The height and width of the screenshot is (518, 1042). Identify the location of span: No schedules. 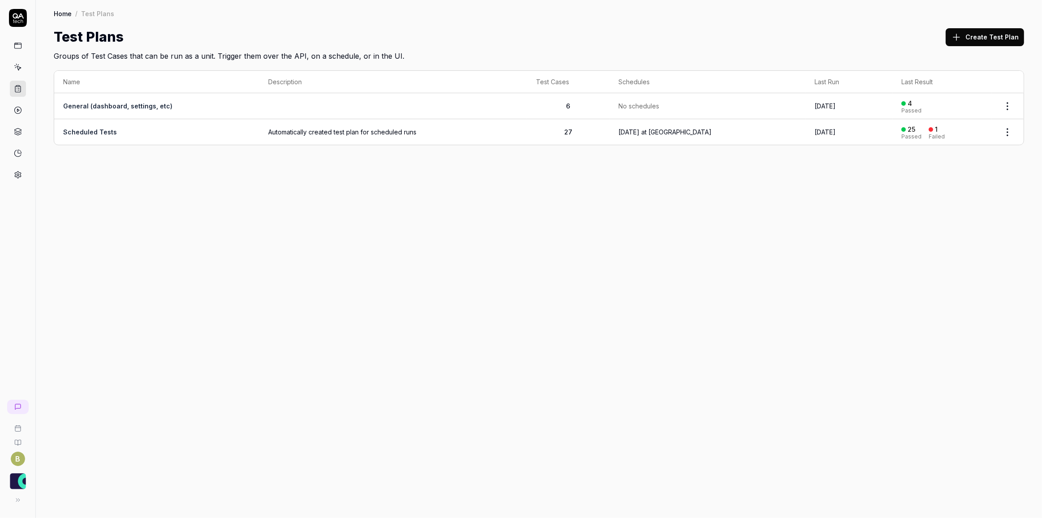
(639, 106).